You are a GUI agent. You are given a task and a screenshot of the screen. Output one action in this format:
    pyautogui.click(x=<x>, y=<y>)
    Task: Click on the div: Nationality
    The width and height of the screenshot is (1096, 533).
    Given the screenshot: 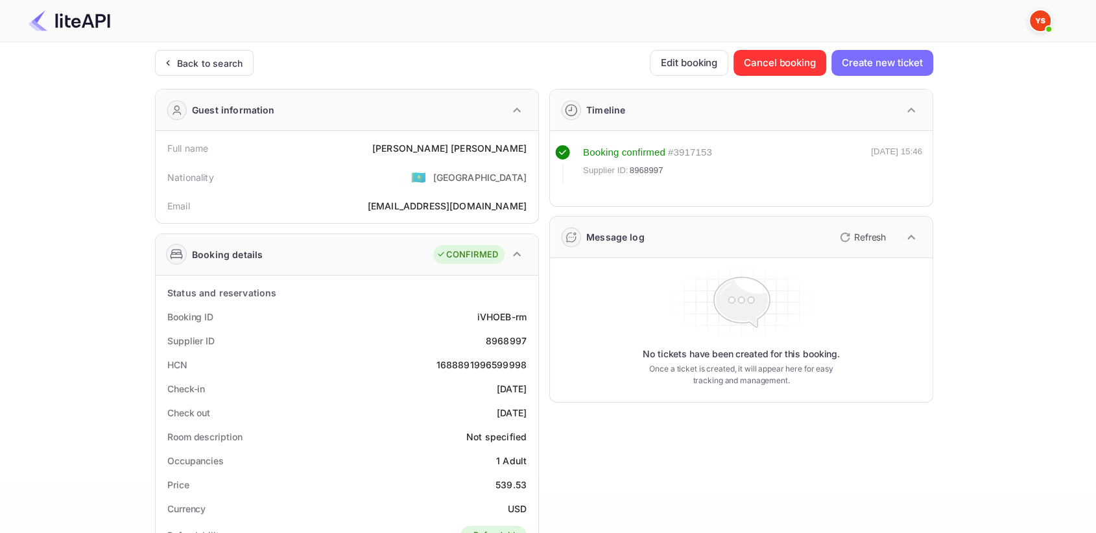 What is the action you would take?
    pyautogui.click(x=191, y=177)
    